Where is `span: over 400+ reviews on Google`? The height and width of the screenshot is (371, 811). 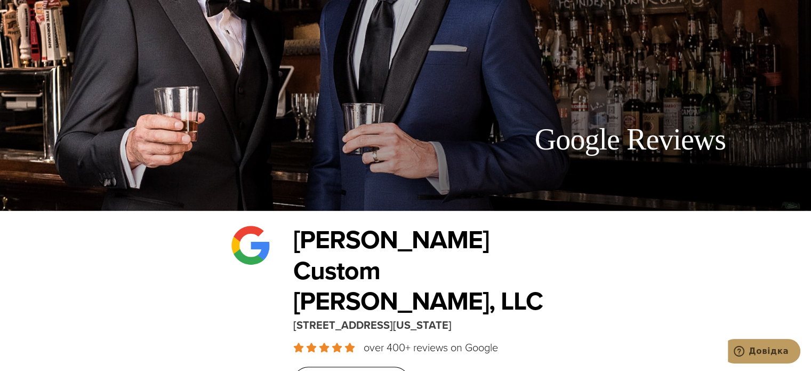
span: over 400+ reviews on Google is located at coordinates (431, 347).